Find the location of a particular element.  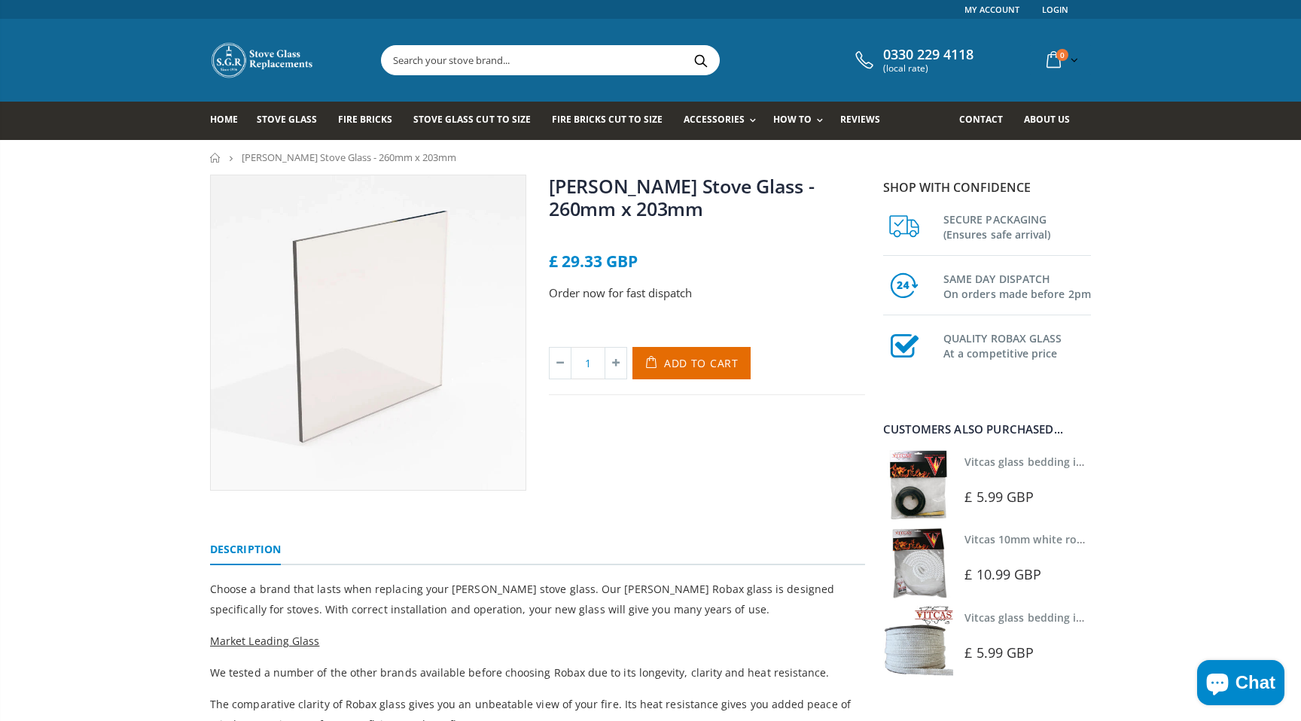

span: How To is located at coordinates (792, 119).